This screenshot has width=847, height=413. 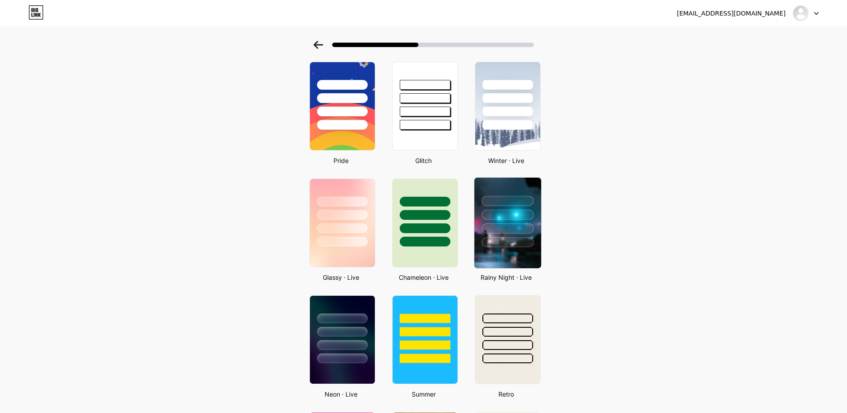 What do you see at coordinates (507, 223) in the screenshot?
I see `img: rainy_night.jpg` at bounding box center [507, 223].